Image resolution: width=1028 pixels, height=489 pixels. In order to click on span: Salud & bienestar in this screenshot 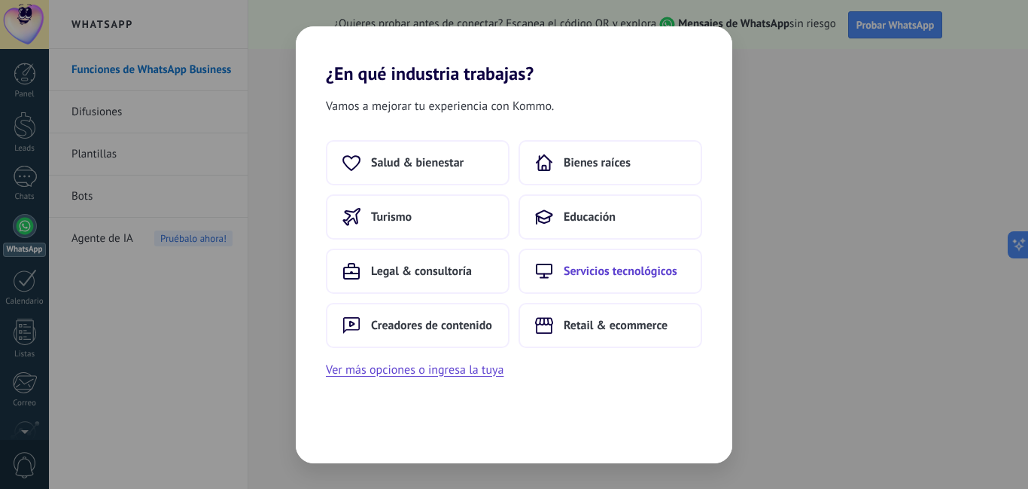, I will do `click(417, 163)`.